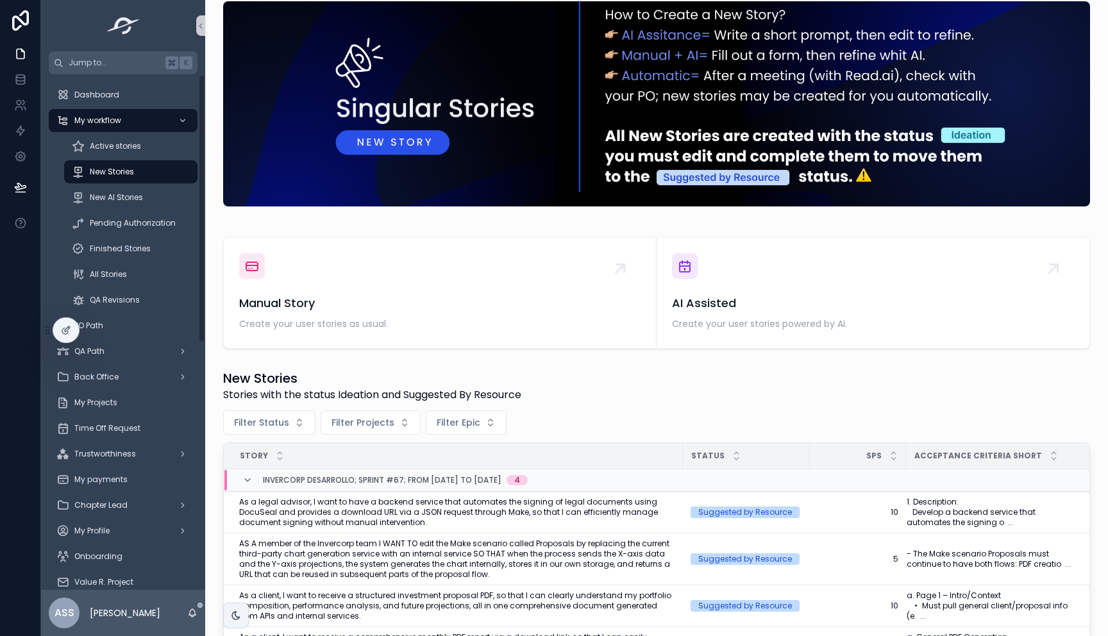 This screenshot has height=636, width=1108. Describe the element at coordinates (123, 531) in the screenshot. I see `a: My Profile` at that location.